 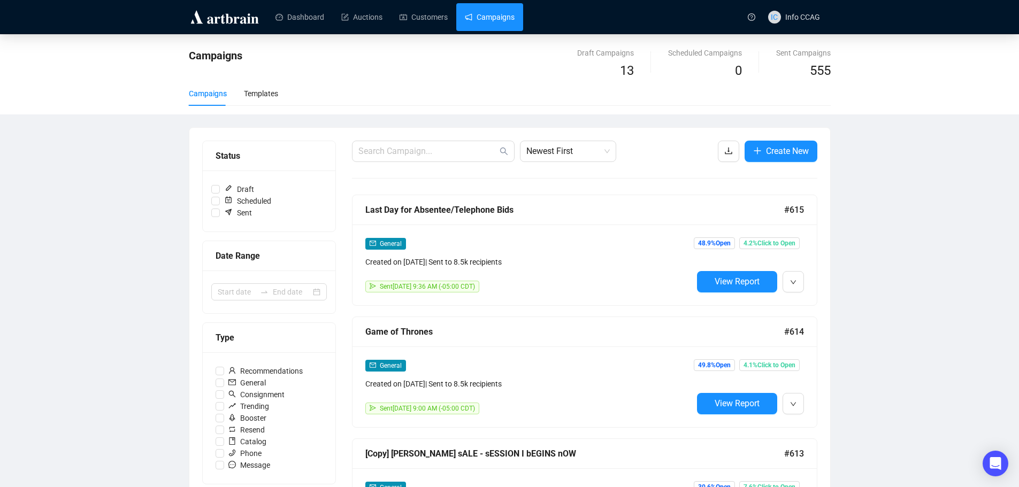 I want to click on div: Sent Campaigns, so click(x=803, y=53).